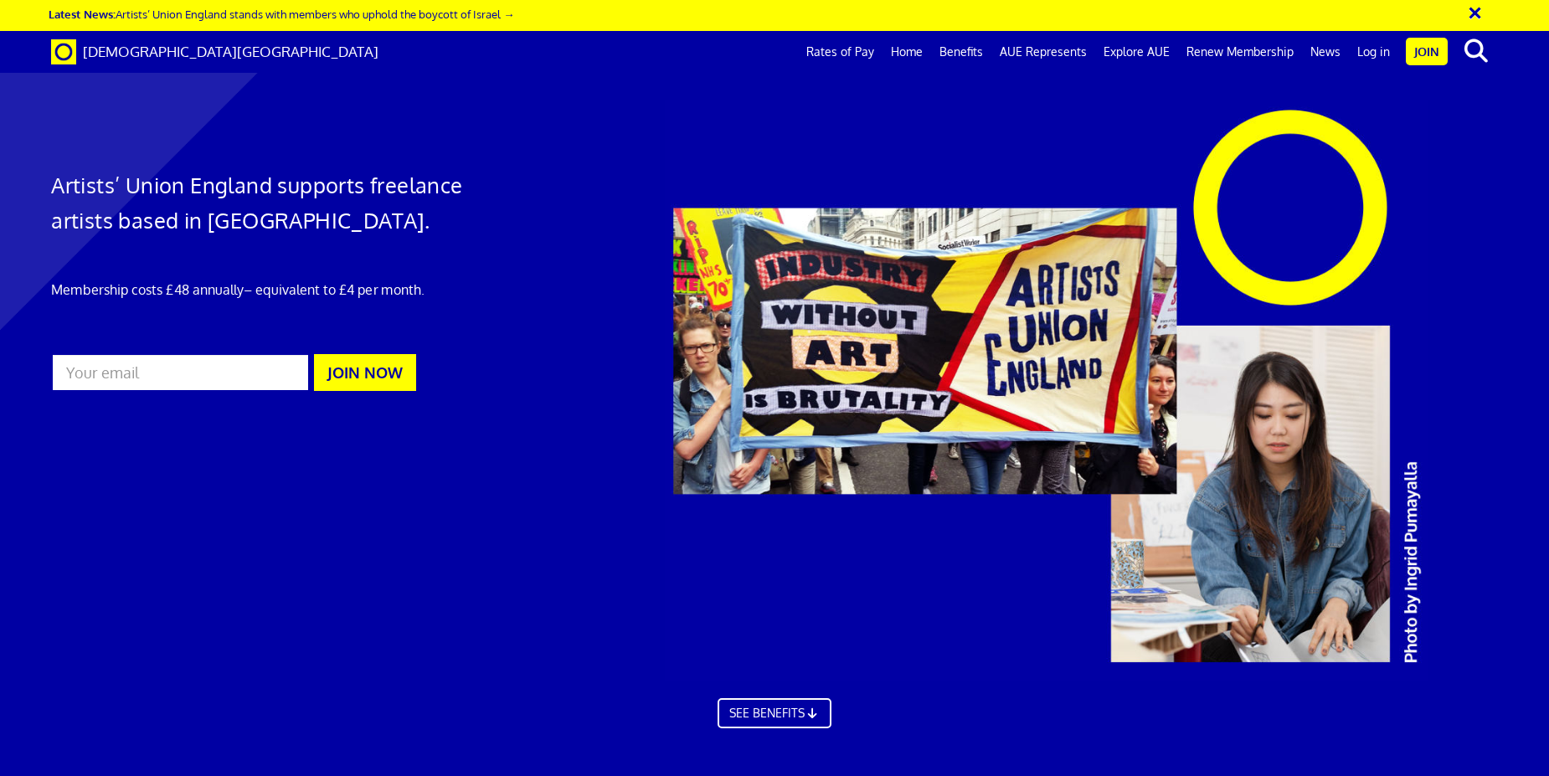 The image size is (1549, 776). Describe the element at coordinates (365, 372) in the screenshot. I see `button: JOIN NOW` at that location.